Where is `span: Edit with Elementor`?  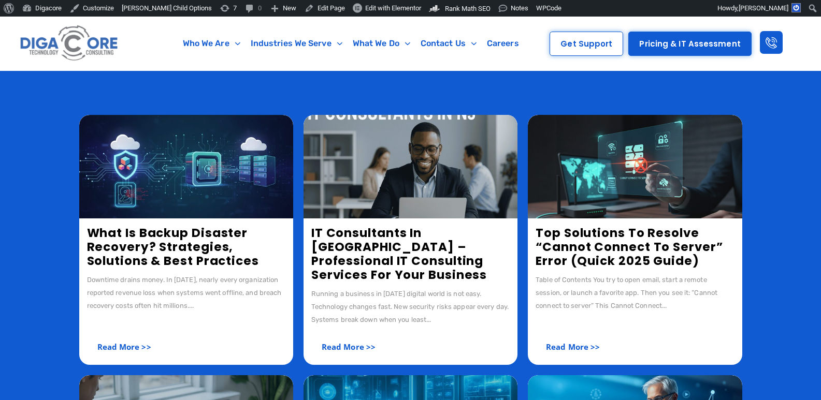
span: Edit with Elementor is located at coordinates (393, 8).